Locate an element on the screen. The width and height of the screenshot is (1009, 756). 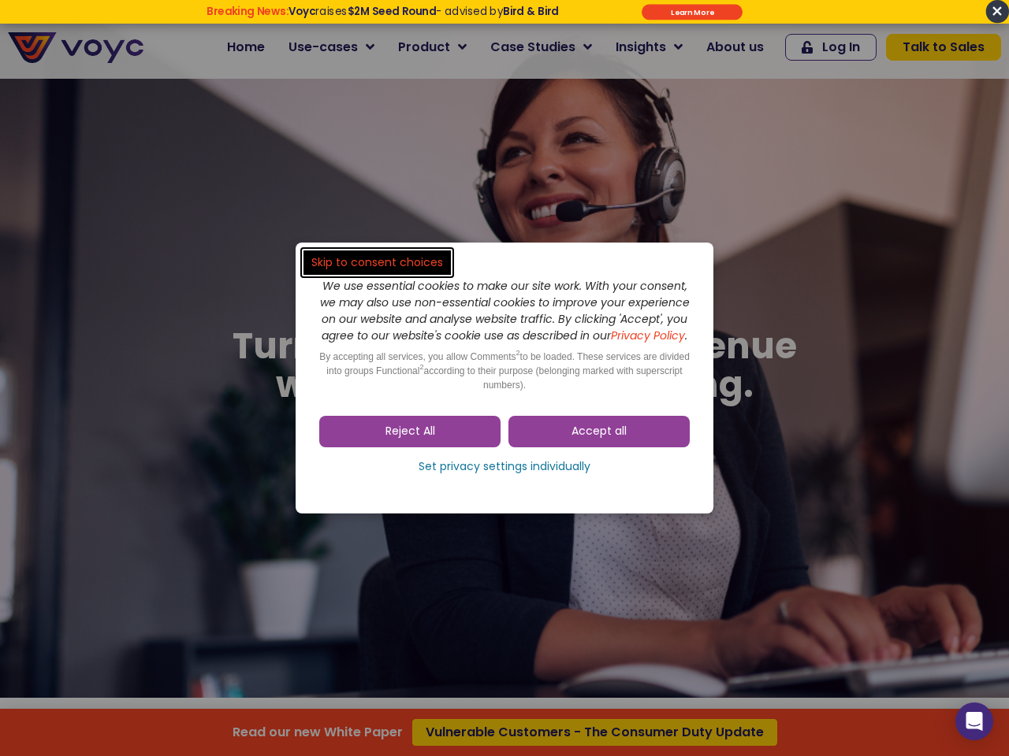
a: Privacy Policy is located at coordinates (648, 336).